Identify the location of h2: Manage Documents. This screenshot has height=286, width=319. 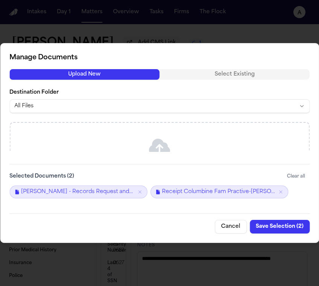
(160, 58).